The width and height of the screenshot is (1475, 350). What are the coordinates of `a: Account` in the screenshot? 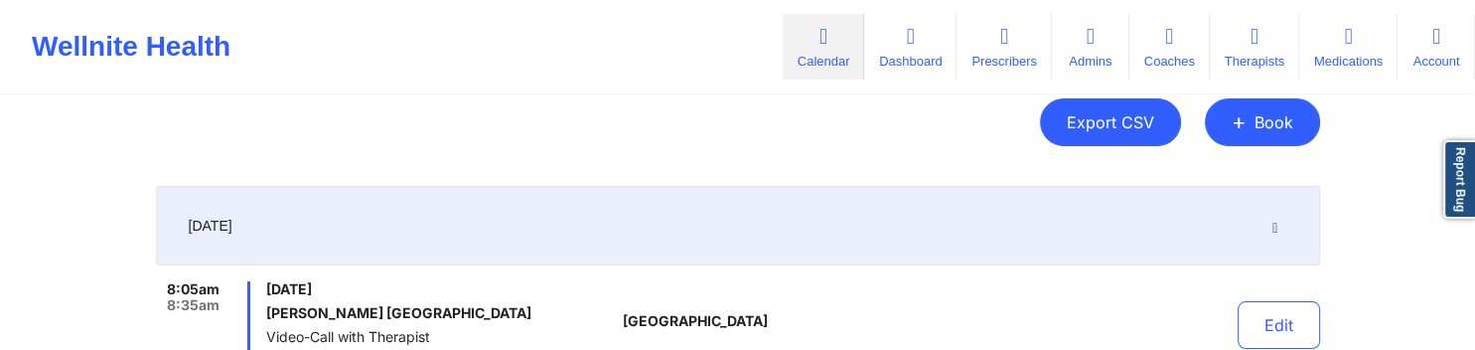 It's located at (1436, 47).